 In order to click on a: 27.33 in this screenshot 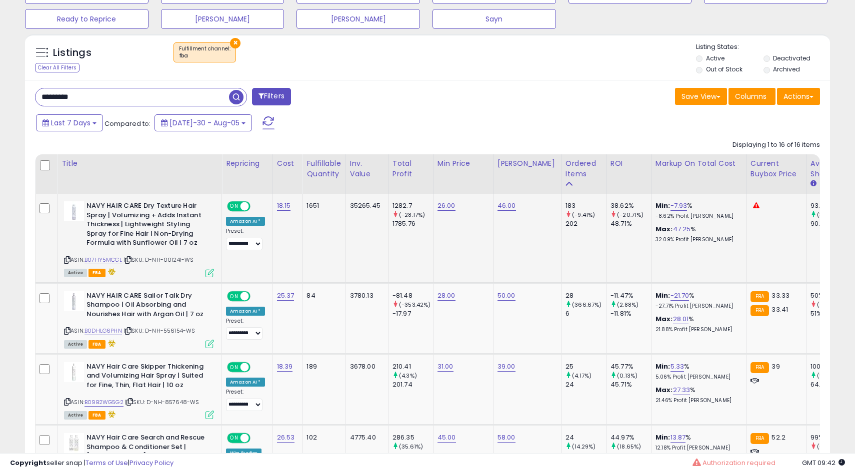, I will do `click(681, 390)`.